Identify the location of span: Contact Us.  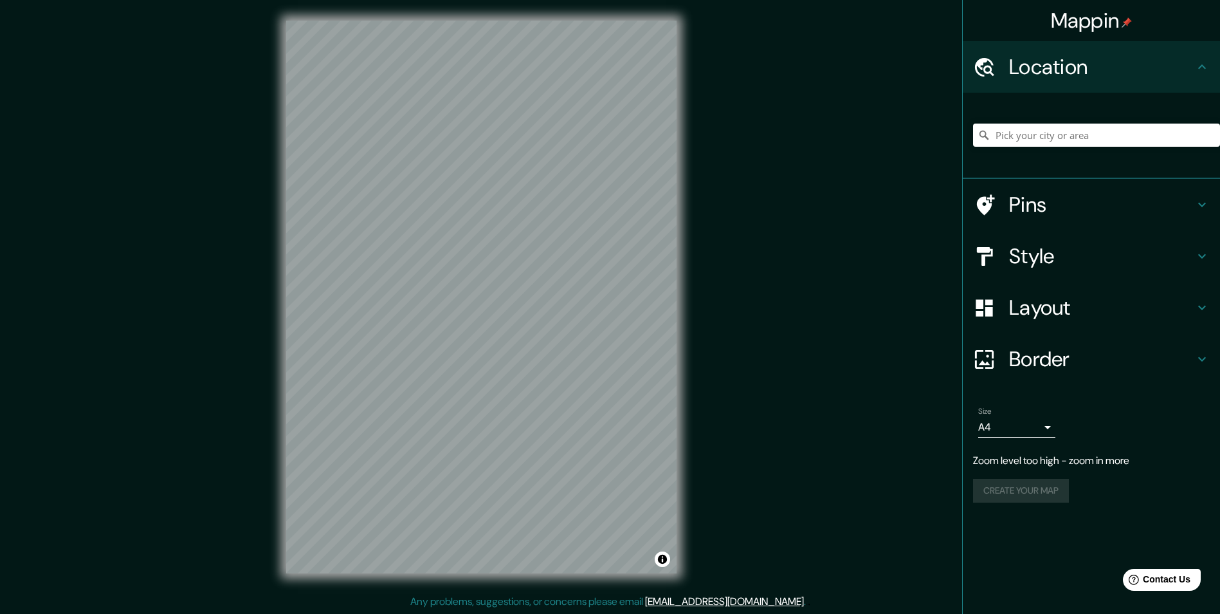
(61, 15).